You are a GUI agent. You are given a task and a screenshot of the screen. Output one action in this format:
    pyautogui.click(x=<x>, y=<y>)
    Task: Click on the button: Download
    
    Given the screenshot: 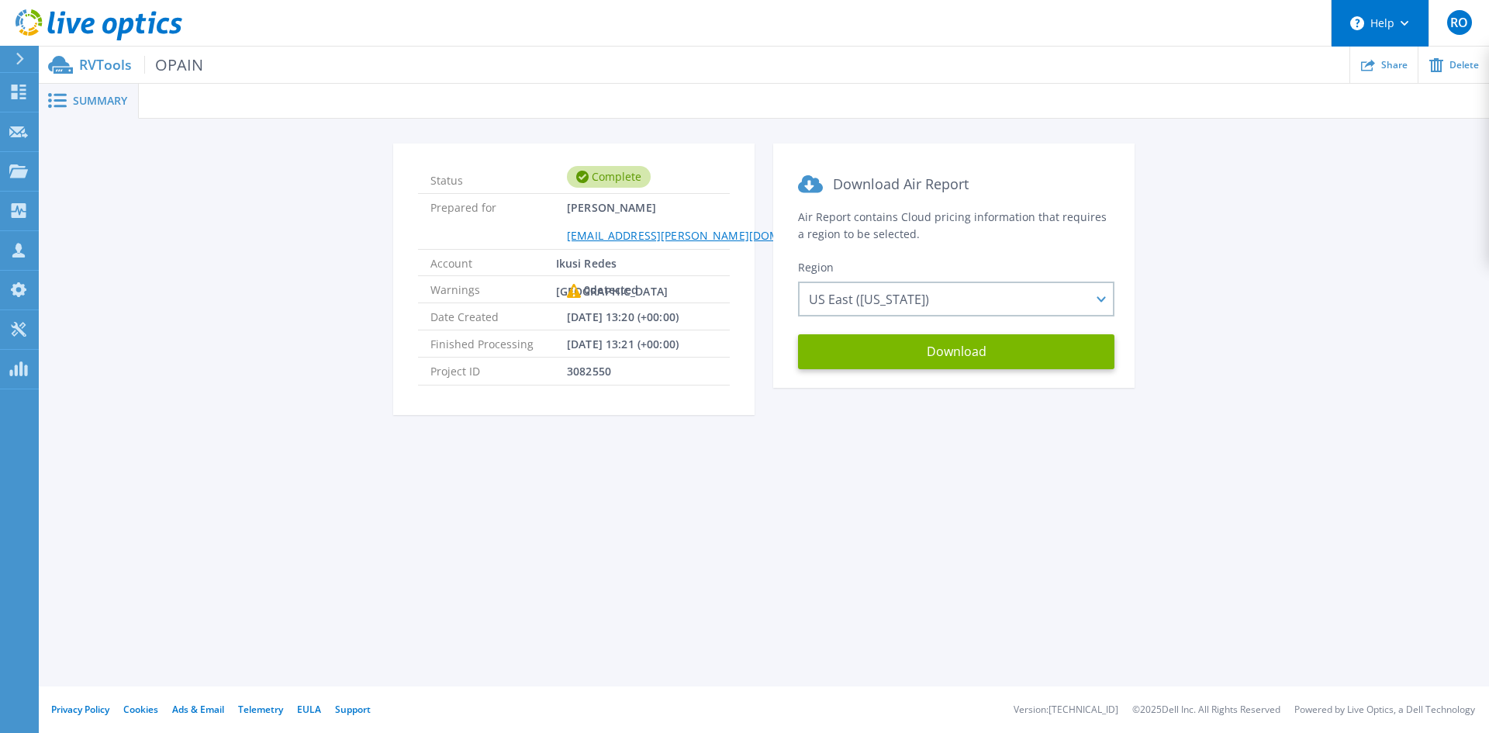 What is the action you would take?
    pyautogui.click(x=956, y=351)
    